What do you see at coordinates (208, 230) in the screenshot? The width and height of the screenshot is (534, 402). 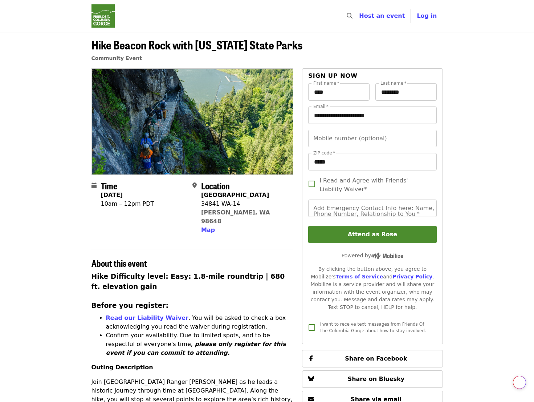 I see `button: Map` at bounding box center [208, 230].